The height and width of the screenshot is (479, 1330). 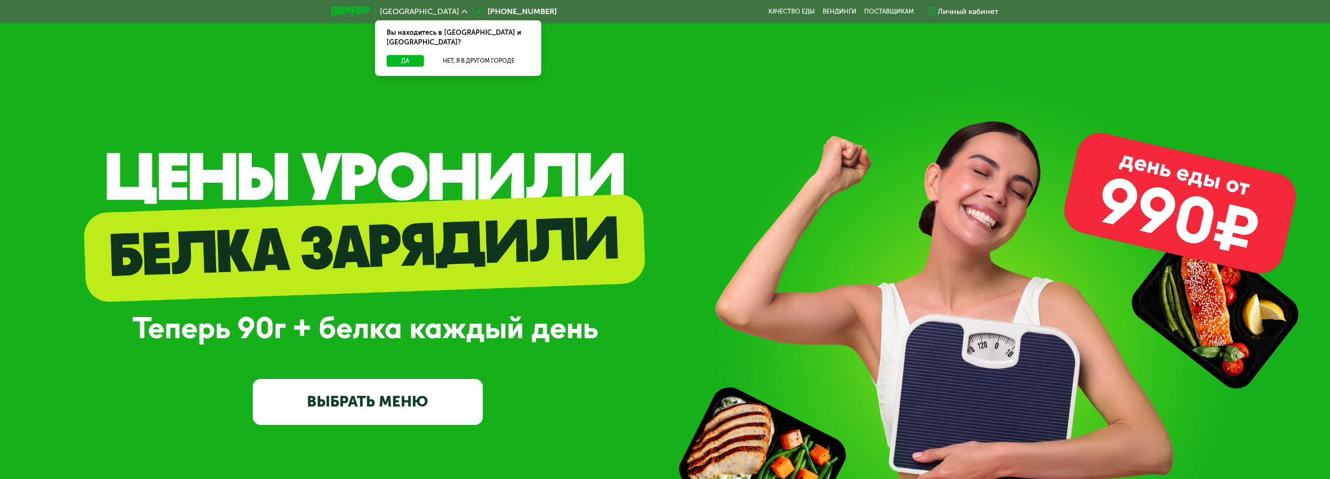 I want to click on button: Да, so click(x=405, y=61).